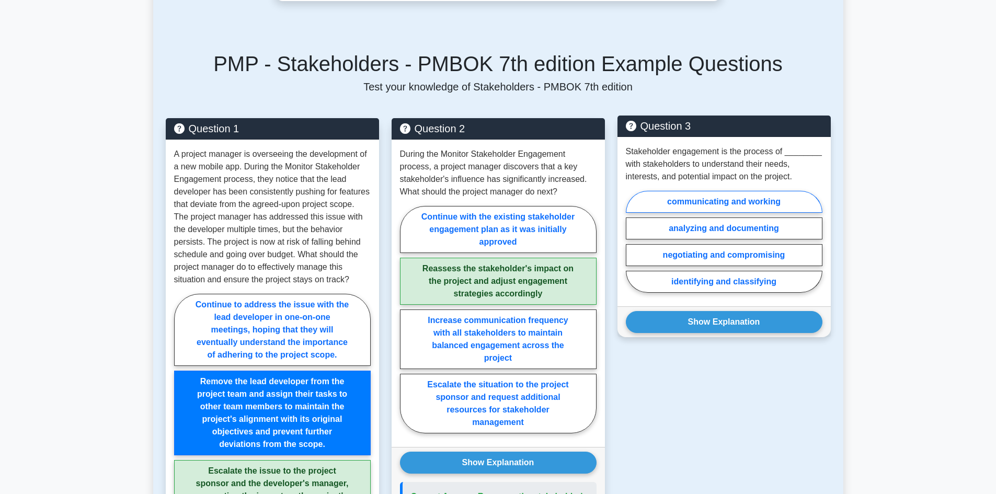 The image size is (996, 494). I want to click on h5: Question 3, so click(724, 126).